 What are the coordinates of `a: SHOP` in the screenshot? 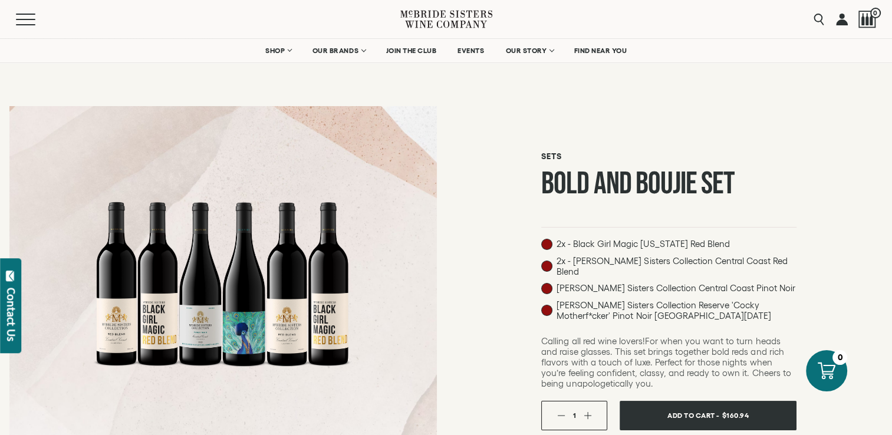 It's located at (278, 51).